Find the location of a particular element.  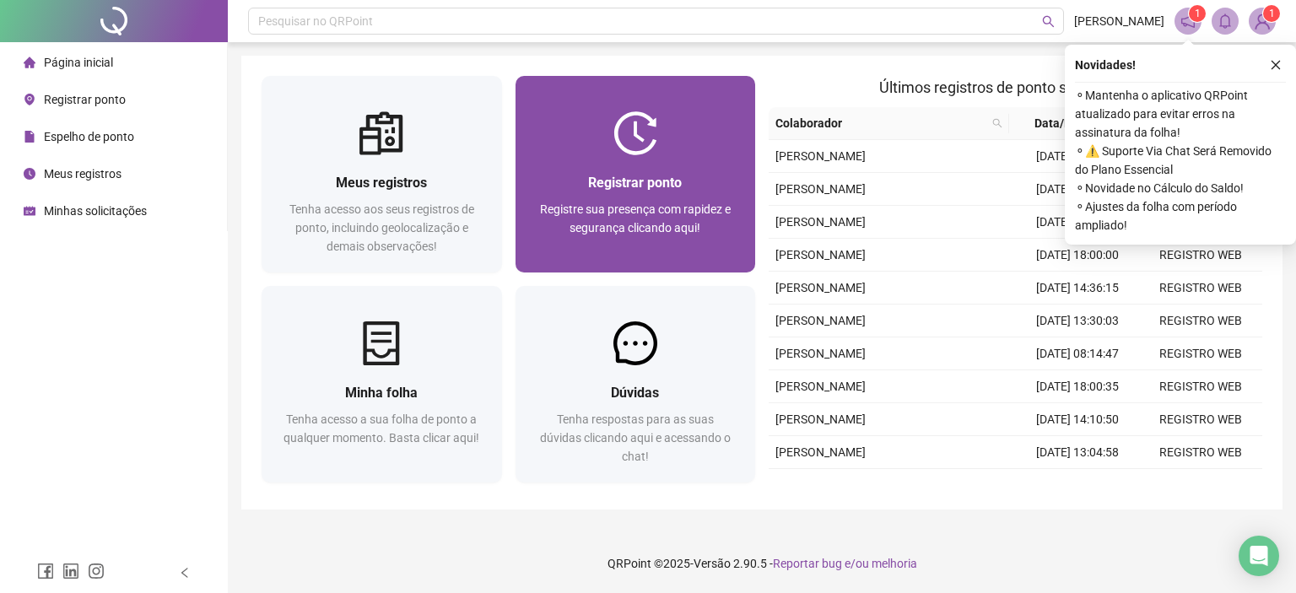

span: facebook is located at coordinates (46, 571).